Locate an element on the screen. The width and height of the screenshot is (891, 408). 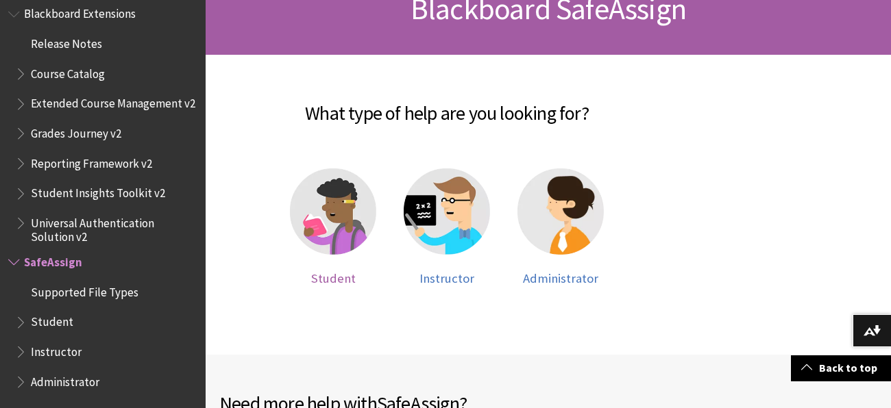
img: Student help is located at coordinates (333, 212).